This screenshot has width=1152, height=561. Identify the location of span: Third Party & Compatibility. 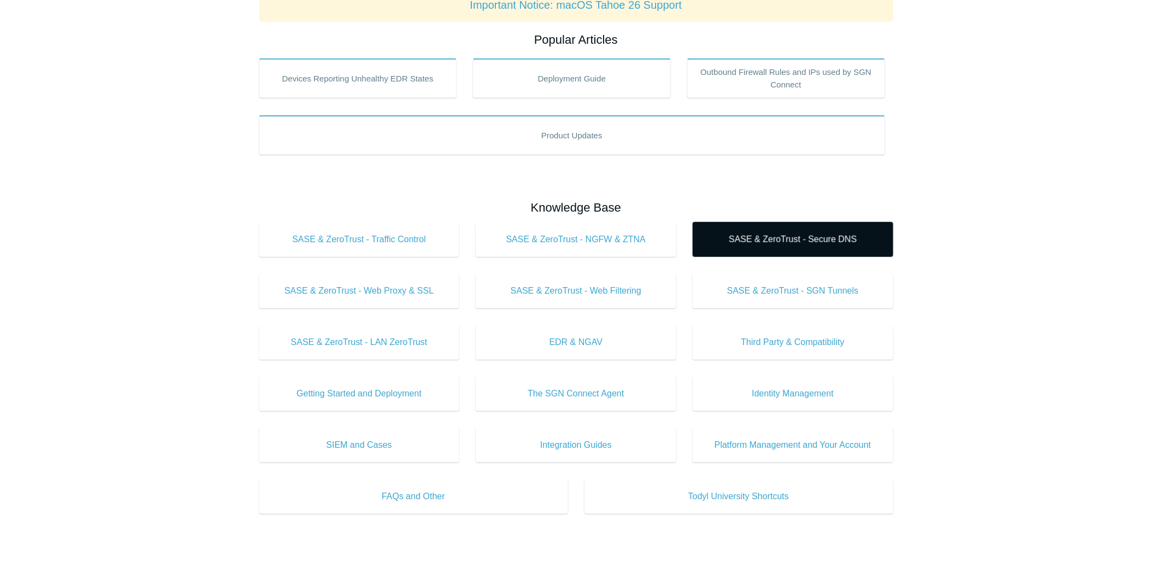
(793, 342).